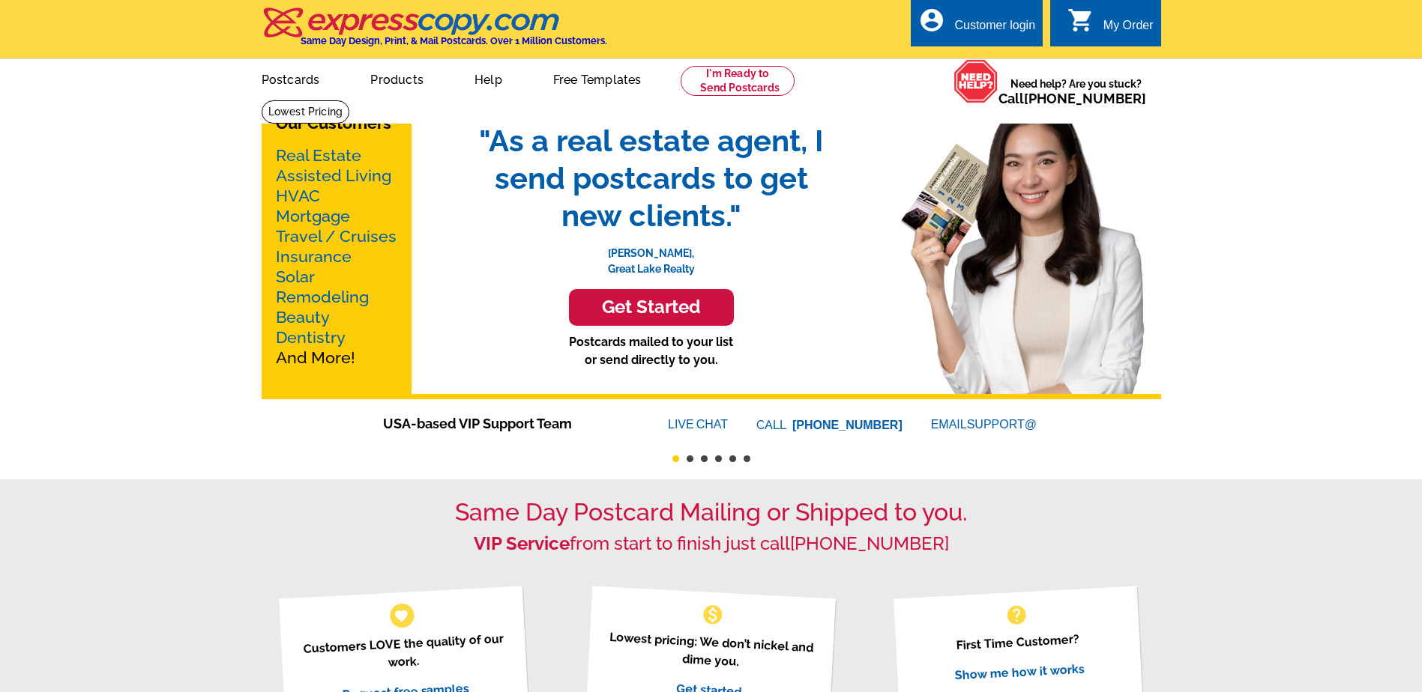  I want to click on a: Free Templates, so click(597, 78).